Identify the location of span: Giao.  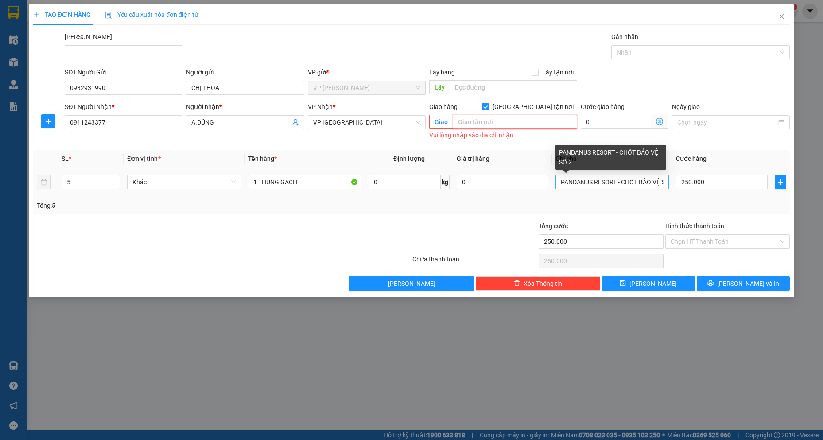
(441, 122).